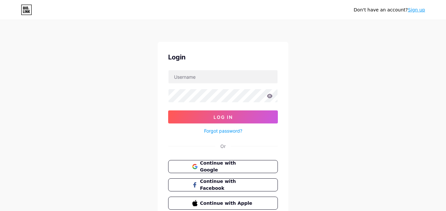 The height and width of the screenshot is (211, 446). I want to click on a: Continue with Facebook, so click(223, 185).